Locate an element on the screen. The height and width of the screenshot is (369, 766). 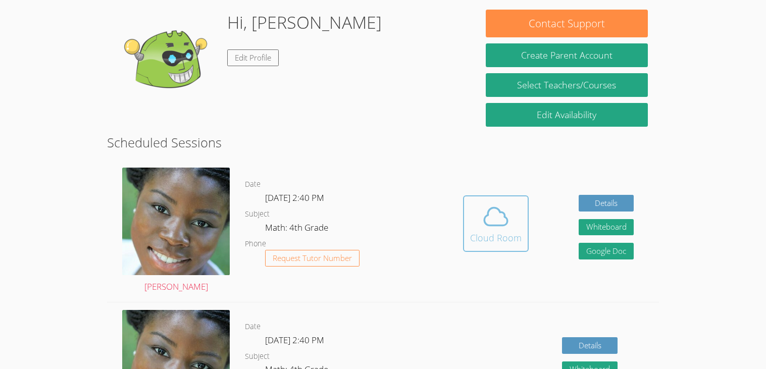
img: 1000004422.jpg is located at coordinates (176, 221).